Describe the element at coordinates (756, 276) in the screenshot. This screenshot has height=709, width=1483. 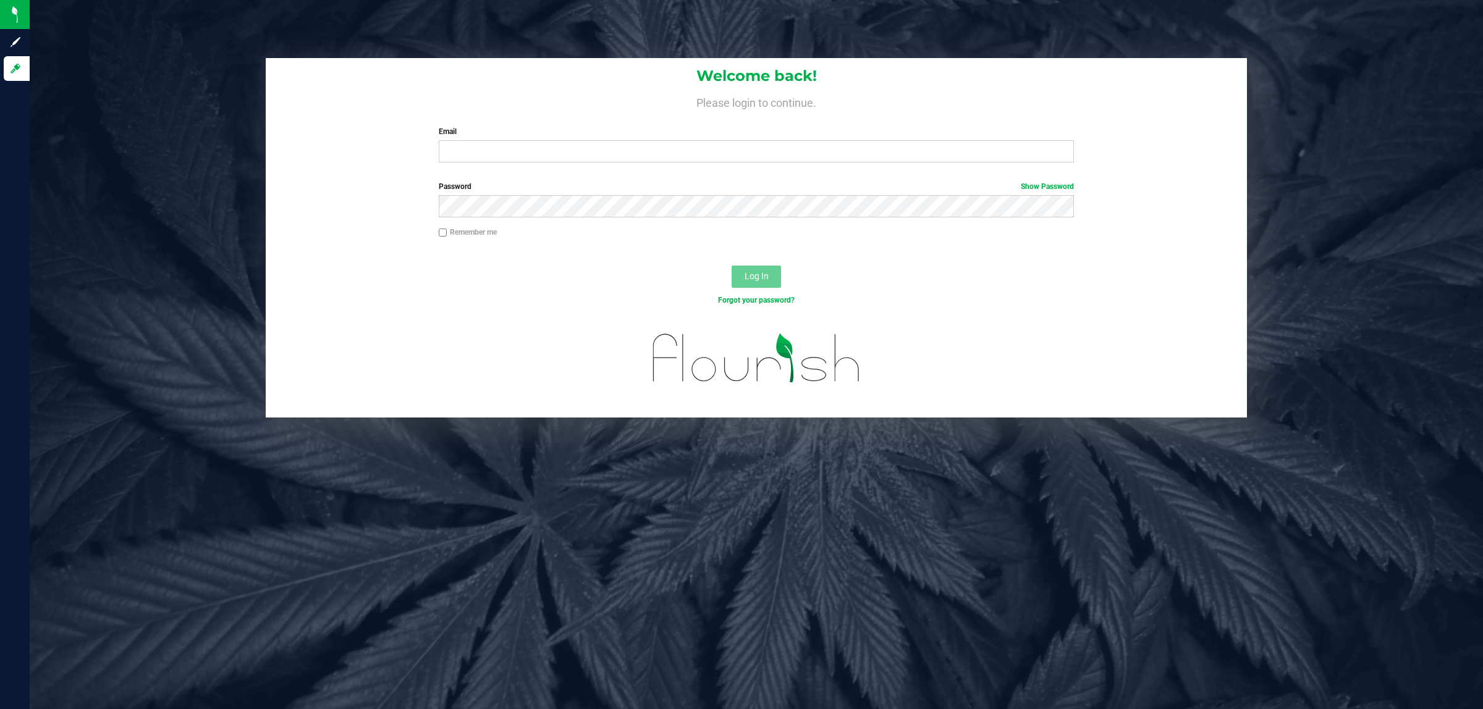
I see `span: Log In` at that location.